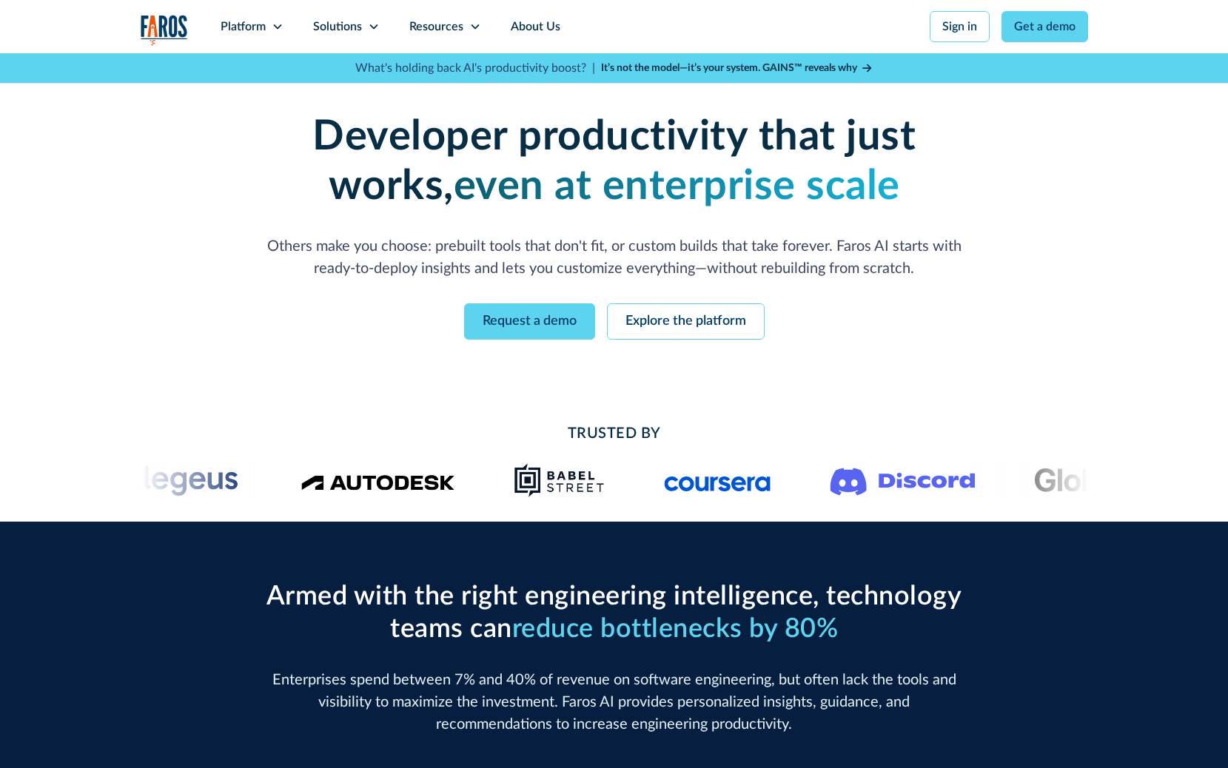 The image size is (1228, 768). Describe the element at coordinates (614, 434) in the screenshot. I see `h2: Trusted By` at that location.